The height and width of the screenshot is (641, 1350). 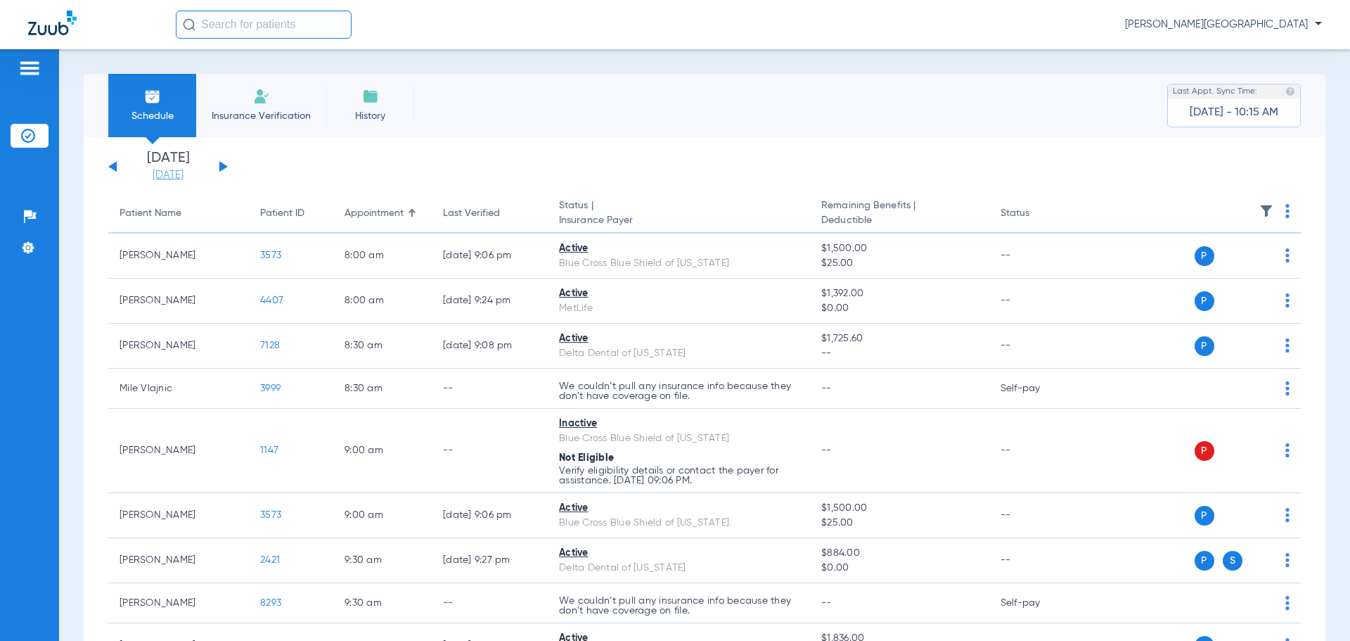 I want to click on th: Status, so click(x=1036, y=214).